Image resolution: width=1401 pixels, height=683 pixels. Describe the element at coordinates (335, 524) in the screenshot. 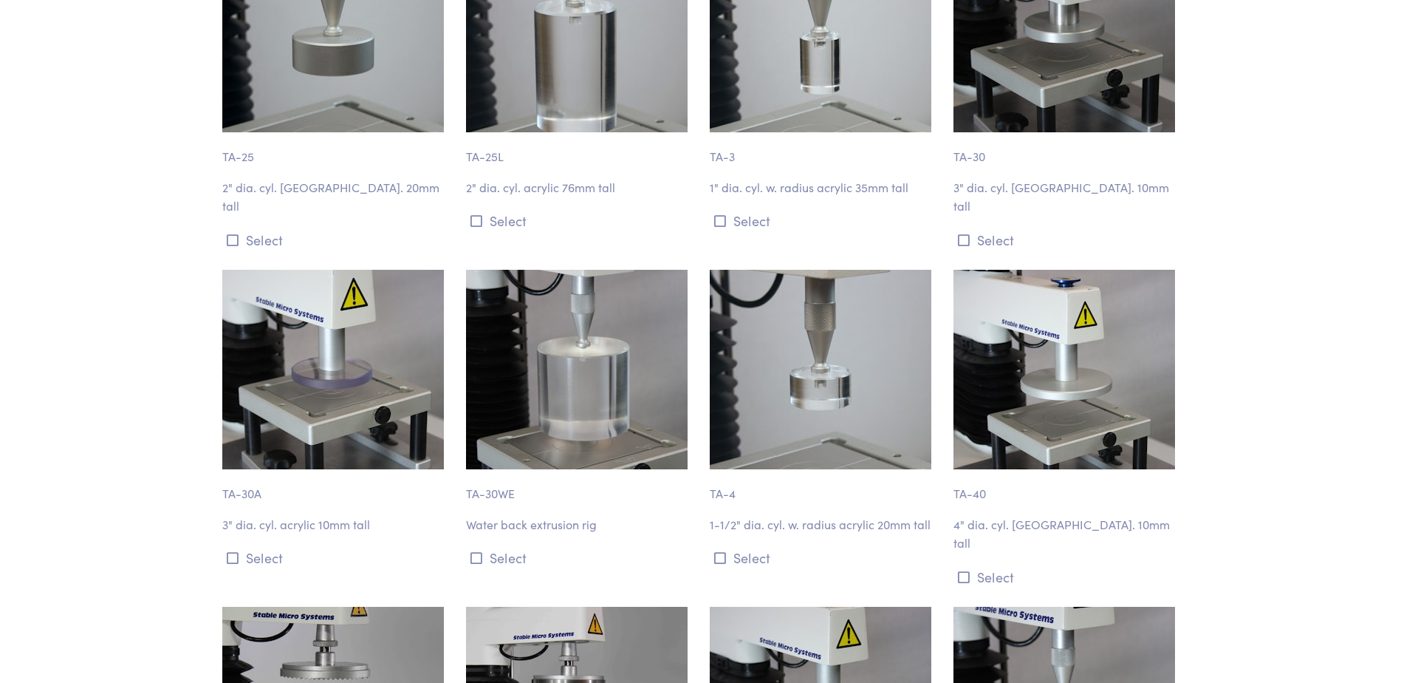

I see `p: 3" dia. cyl. acrylic 10mm tall` at that location.